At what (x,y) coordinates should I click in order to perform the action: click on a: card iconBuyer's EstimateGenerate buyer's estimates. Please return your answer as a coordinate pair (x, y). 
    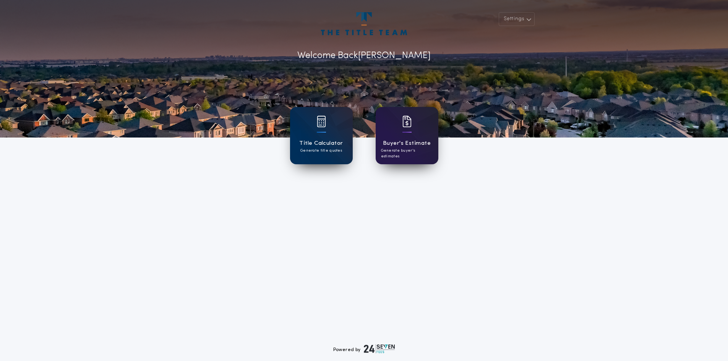
    Looking at the image, I should click on (407, 136).